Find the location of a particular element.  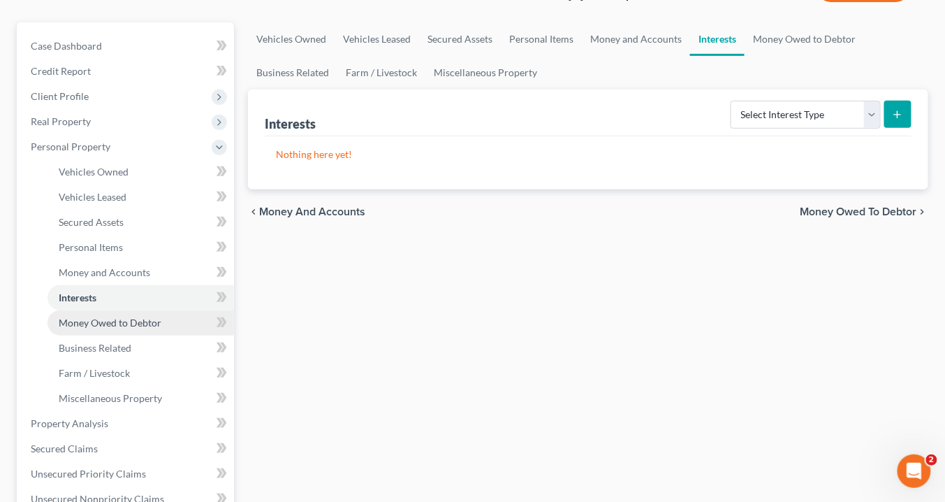

p: Nothing here yet! is located at coordinates (588, 154).